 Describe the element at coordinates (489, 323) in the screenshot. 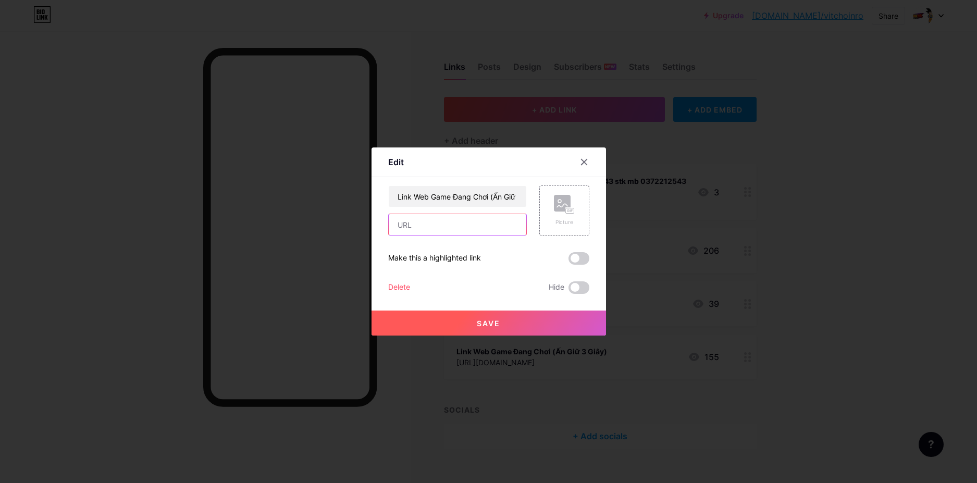

I see `button: Save` at that location.